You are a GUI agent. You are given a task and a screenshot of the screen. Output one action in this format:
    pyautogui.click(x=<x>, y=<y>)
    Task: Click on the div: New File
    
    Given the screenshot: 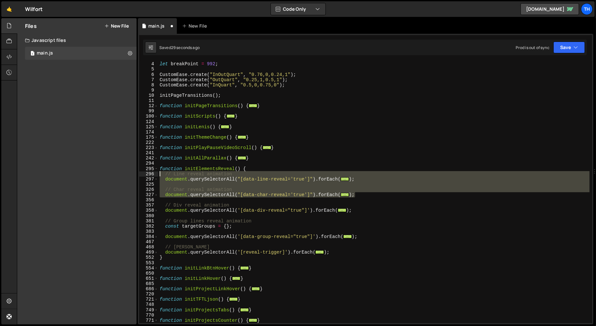 What is the action you would take?
    pyautogui.click(x=196, y=26)
    